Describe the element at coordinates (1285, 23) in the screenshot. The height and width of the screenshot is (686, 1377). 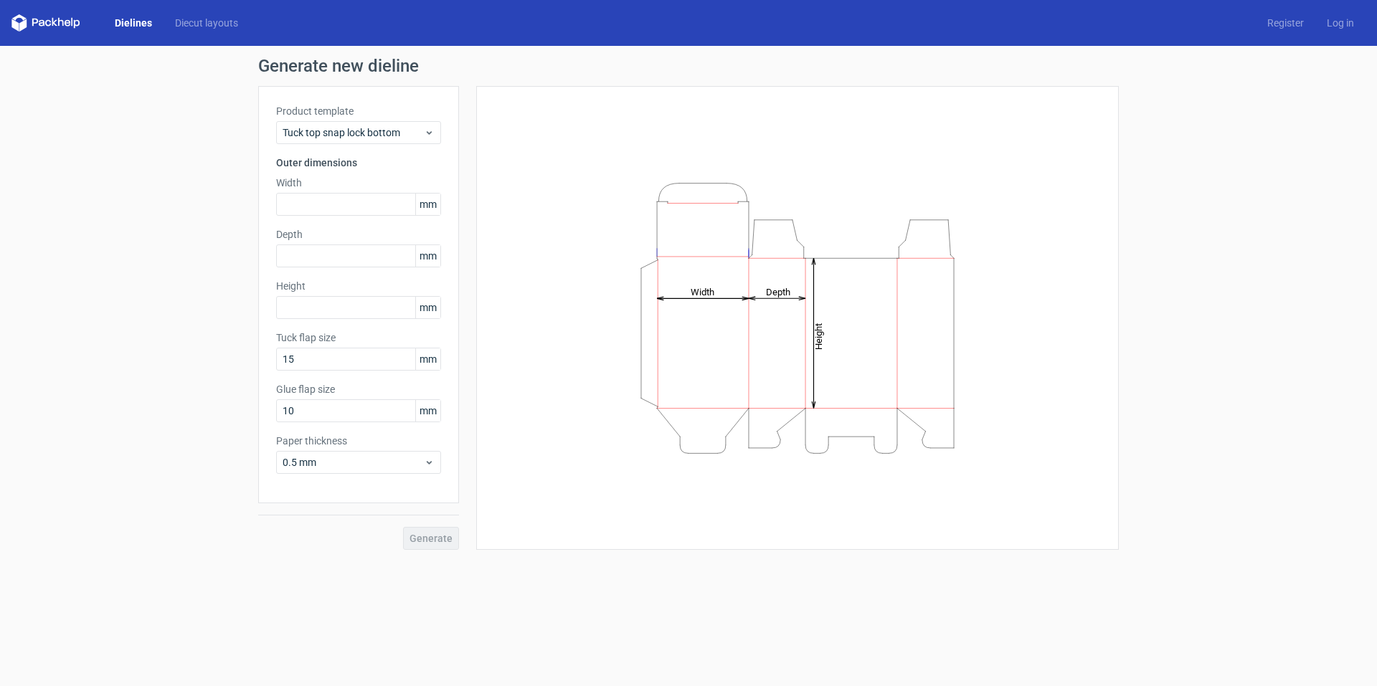
I see `a: Register` at that location.